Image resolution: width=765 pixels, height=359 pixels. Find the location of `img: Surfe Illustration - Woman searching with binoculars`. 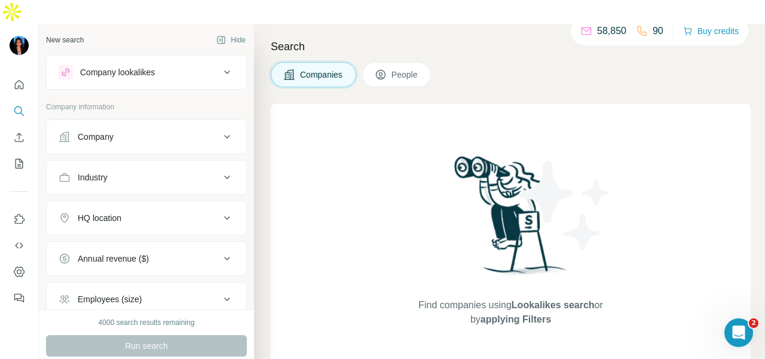

img: Surfe Illustration - Woman searching with binoculars is located at coordinates (511, 219).